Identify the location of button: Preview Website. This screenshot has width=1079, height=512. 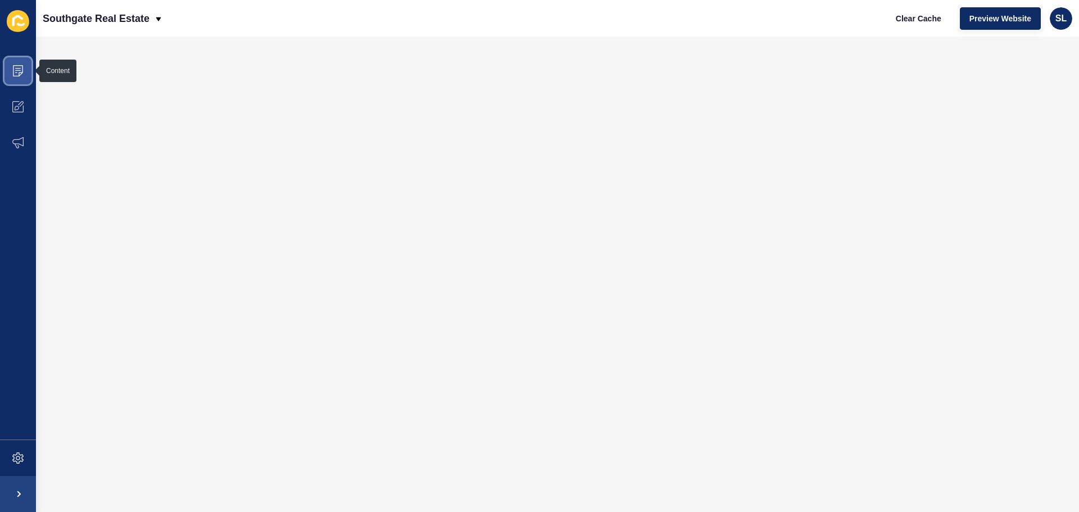
(1000, 19).